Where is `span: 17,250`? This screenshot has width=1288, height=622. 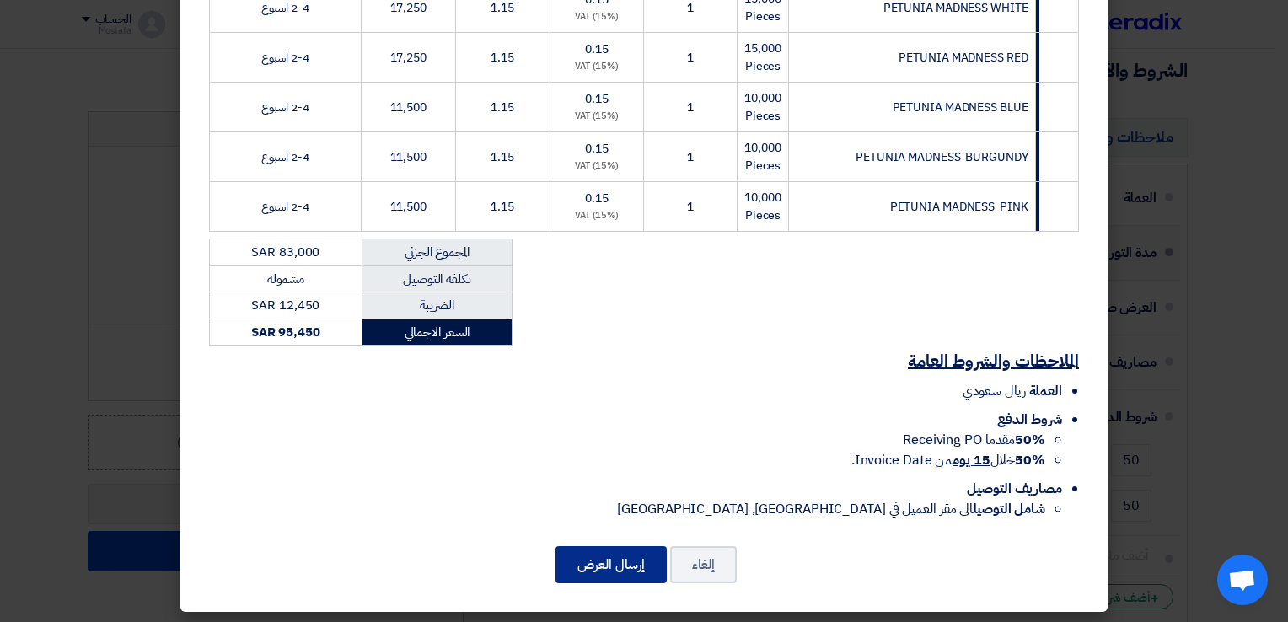 span: 17,250 is located at coordinates (408, 57).